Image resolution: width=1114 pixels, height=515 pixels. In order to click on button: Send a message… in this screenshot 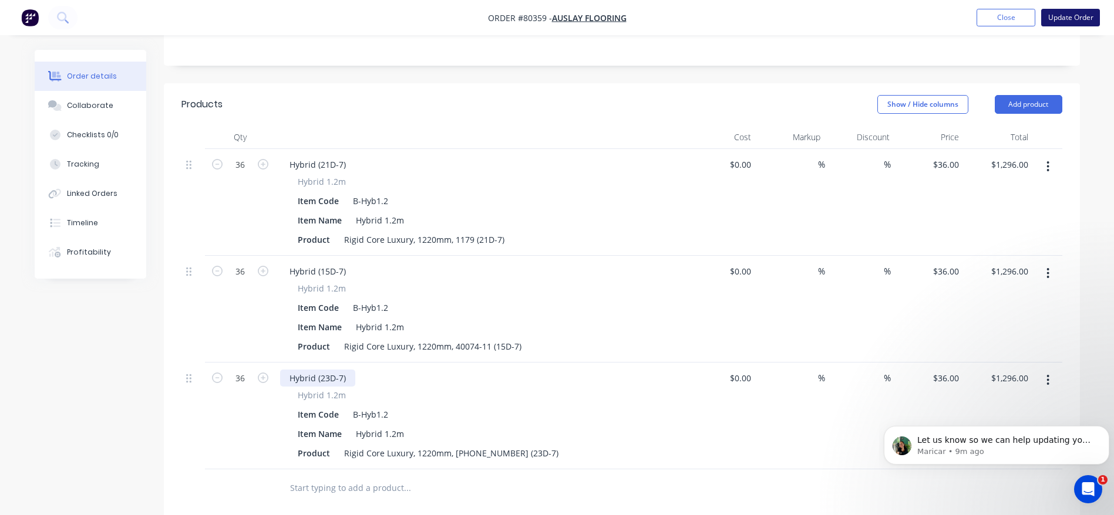, I will do `click(211, 389)`.